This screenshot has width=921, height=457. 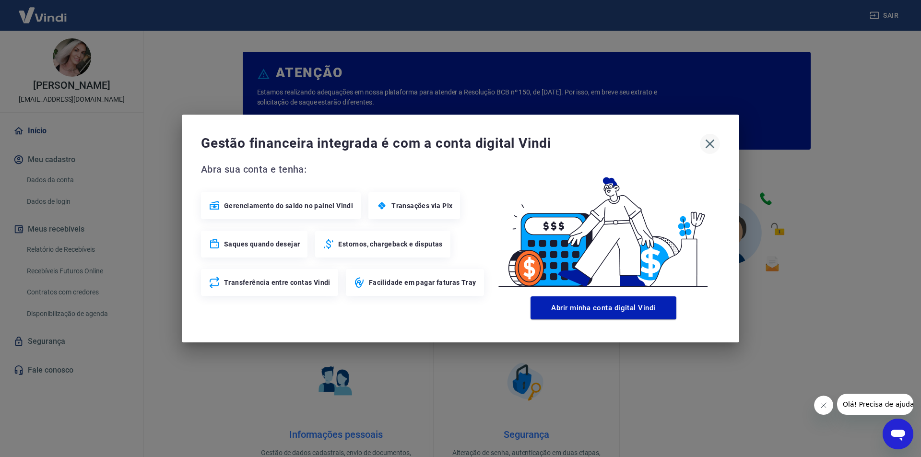 I want to click on button: Abrir minha conta digital Vindi, so click(x=603, y=308).